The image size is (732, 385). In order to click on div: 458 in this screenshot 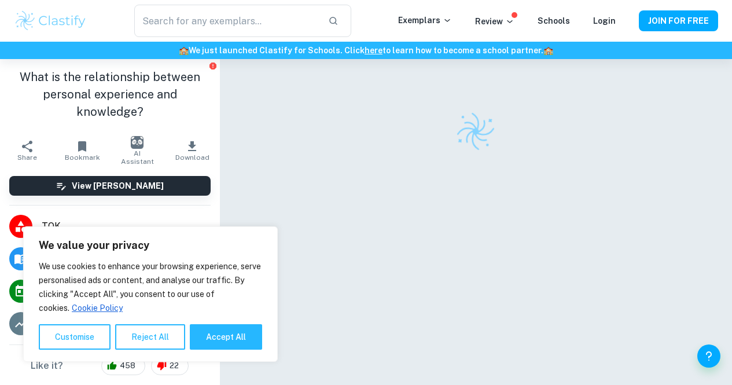, I will do `click(123, 366)`.